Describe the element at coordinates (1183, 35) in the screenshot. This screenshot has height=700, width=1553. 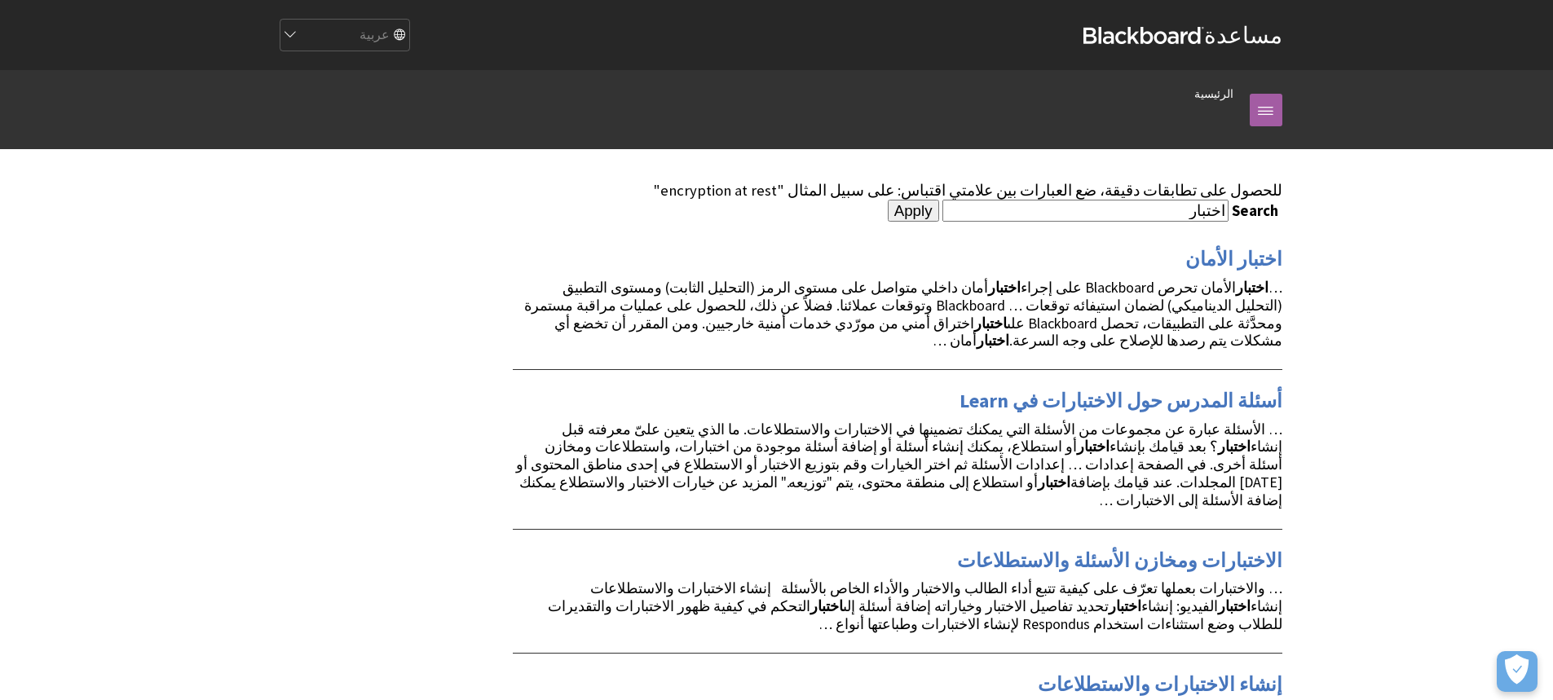
I see `a: مساعدةBlackboard` at that location.